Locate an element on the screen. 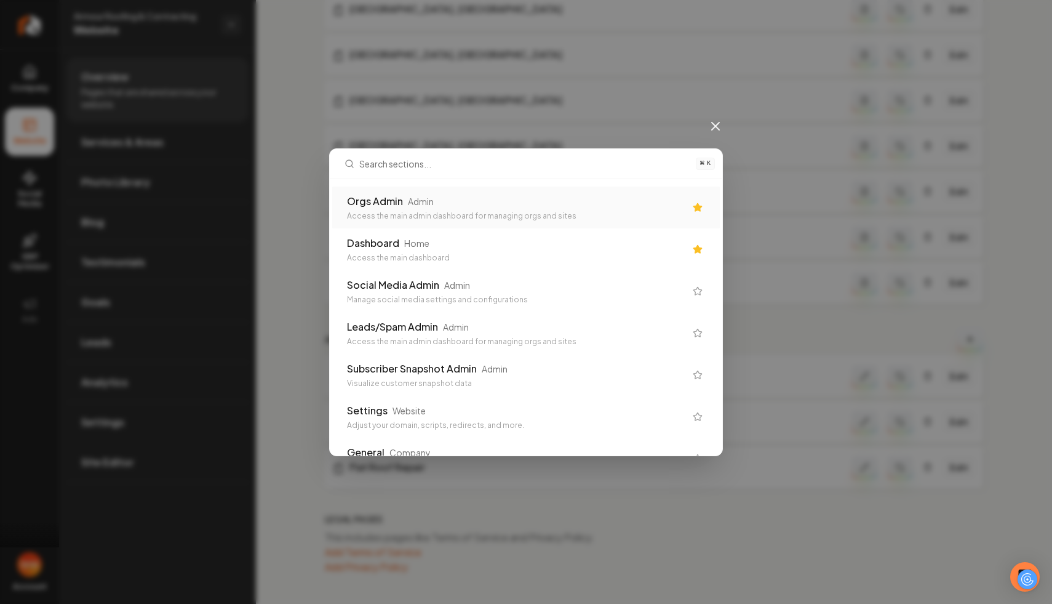 The height and width of the screenshot is (604, 1052). div: Access the main dashboard is located at coordinates (516, 258).